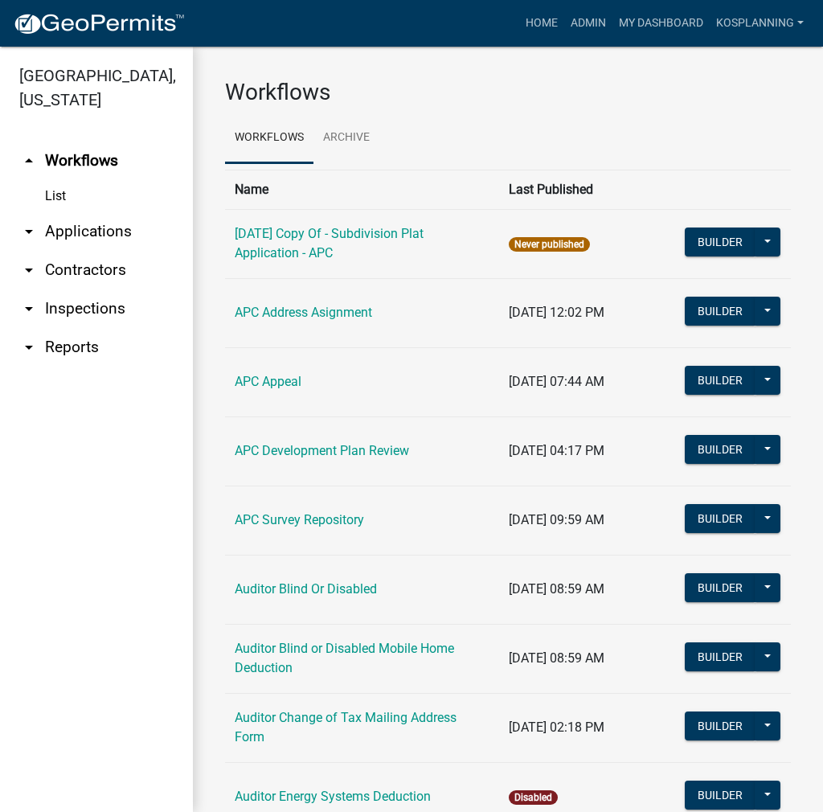 The height and width of the screenshot is (812, 823). What do you see at coordinates (344, 658) in the screenshot?
I see `a: Auditor Blind or Disabled Mobile Home Deduction` at bounding box center [344, 658].